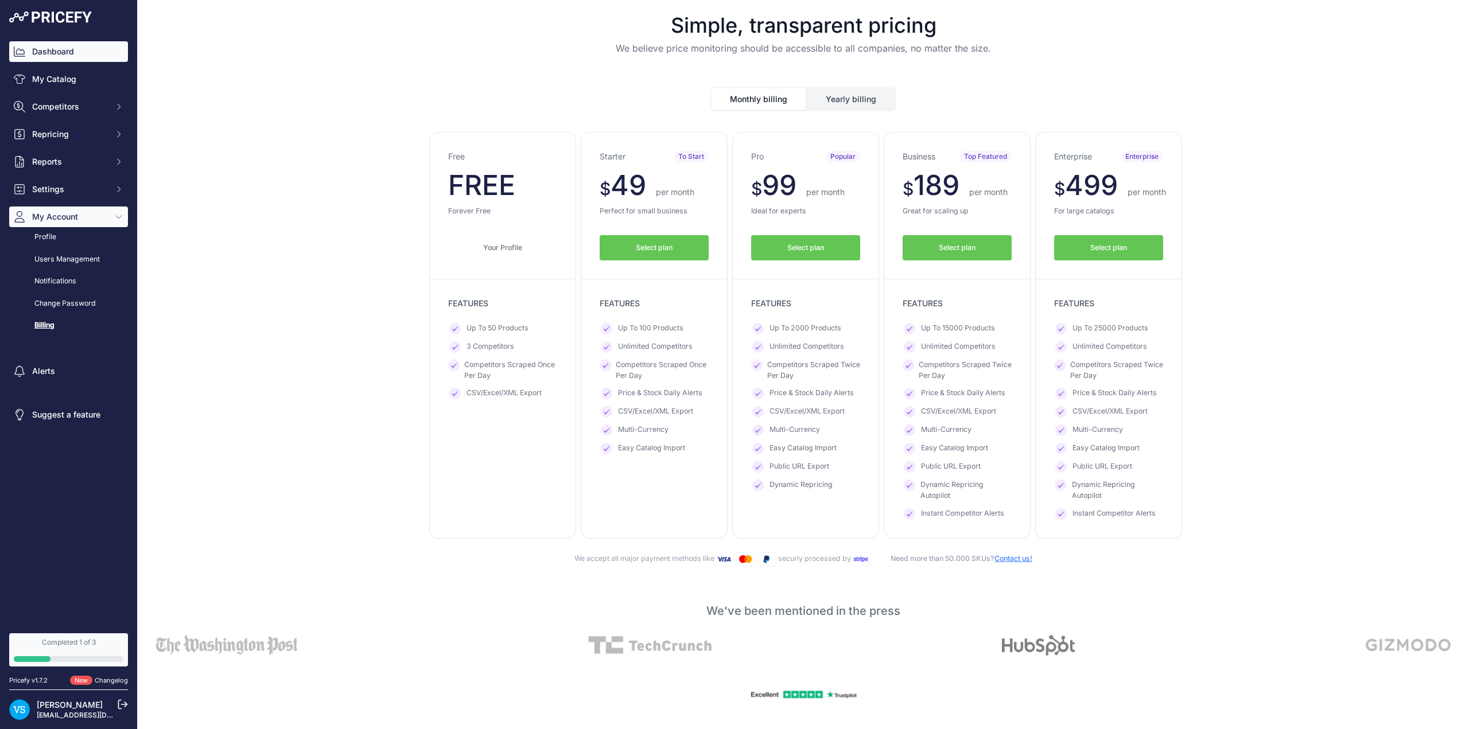  What do you see at coordinates (481, 185) in the screenshot?
I see `span: FREE` at bounding box center [481, 185].